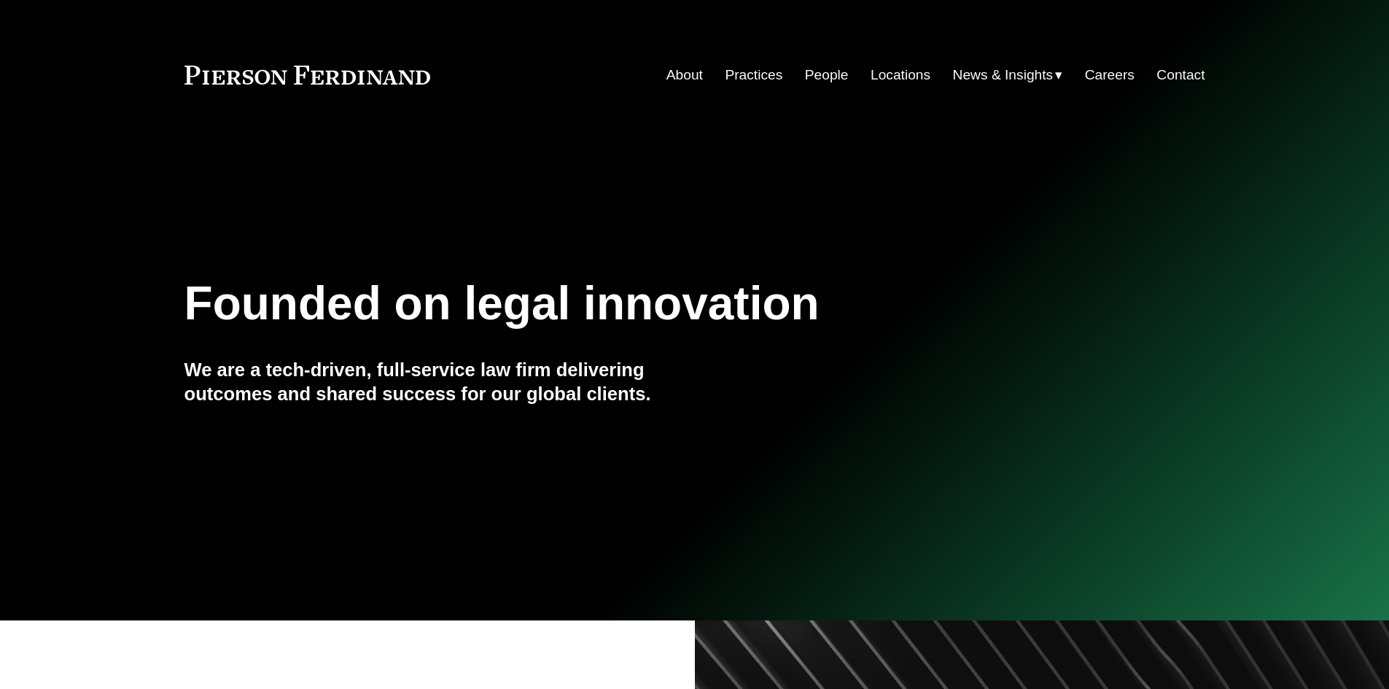 Image resolution: width=1389 pixels, height=689 pixels. I want to click on span: News & Insights, so click(1003, 75).